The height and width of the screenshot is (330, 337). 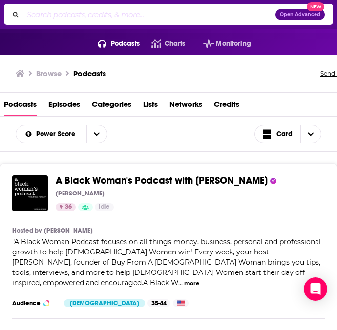 What do you see at coordinates (175, 44) in the screenshot?
I see `span: Charts` at bounding box center [175, 44].